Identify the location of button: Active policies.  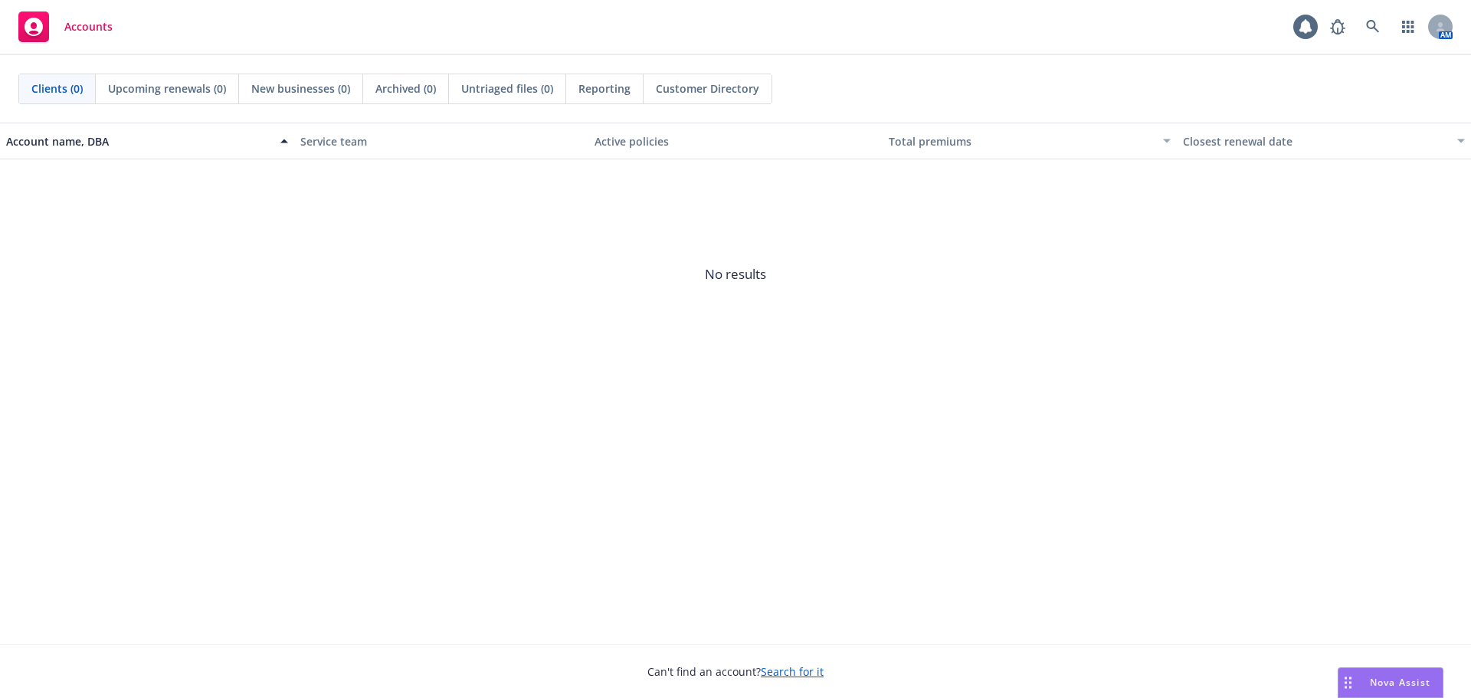
(736, 141).